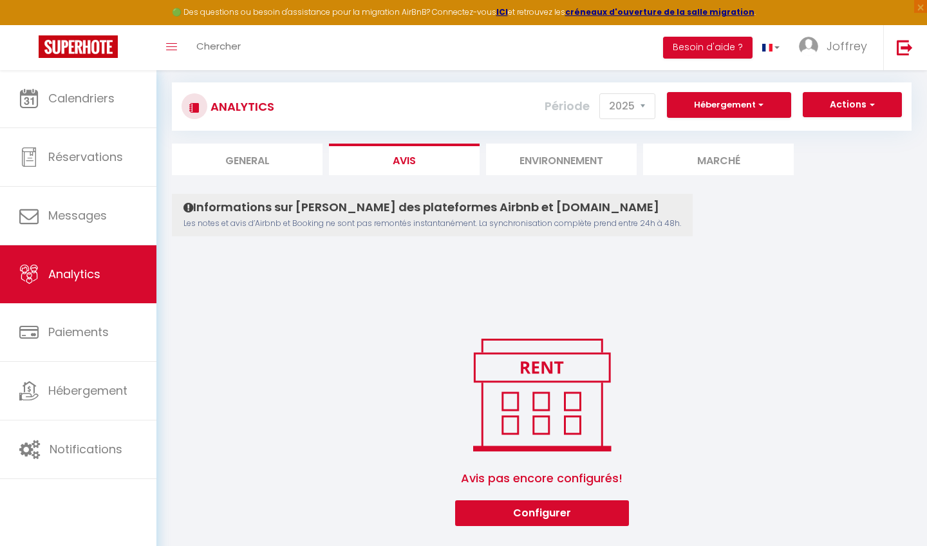  I want to click on span: Messages, so click(77, 215).